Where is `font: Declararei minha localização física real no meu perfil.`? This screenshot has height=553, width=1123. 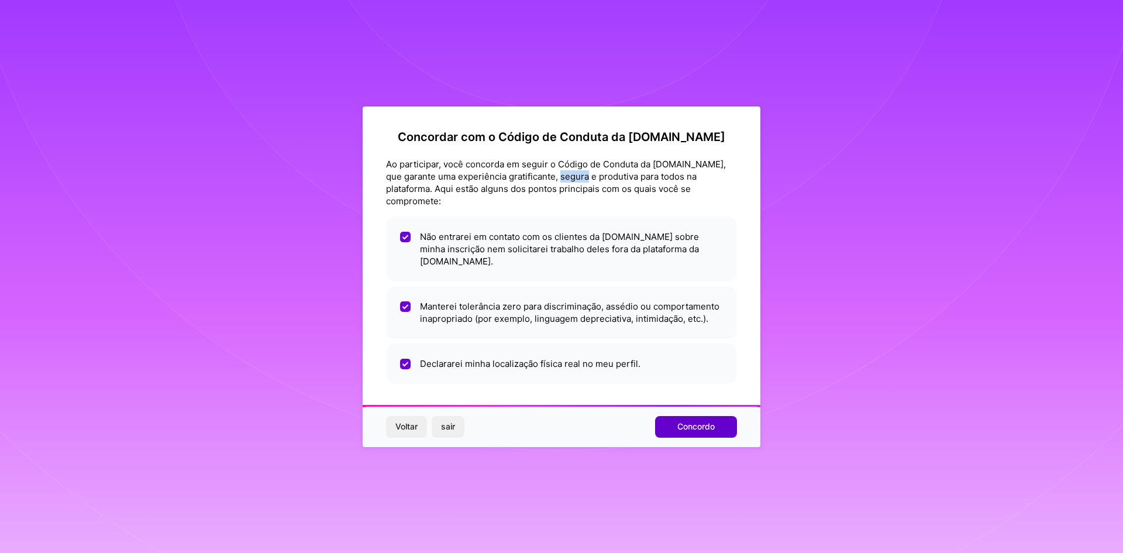
font: Declararei minha localização física real no meu perfil. is located at coordinates (530, 363).